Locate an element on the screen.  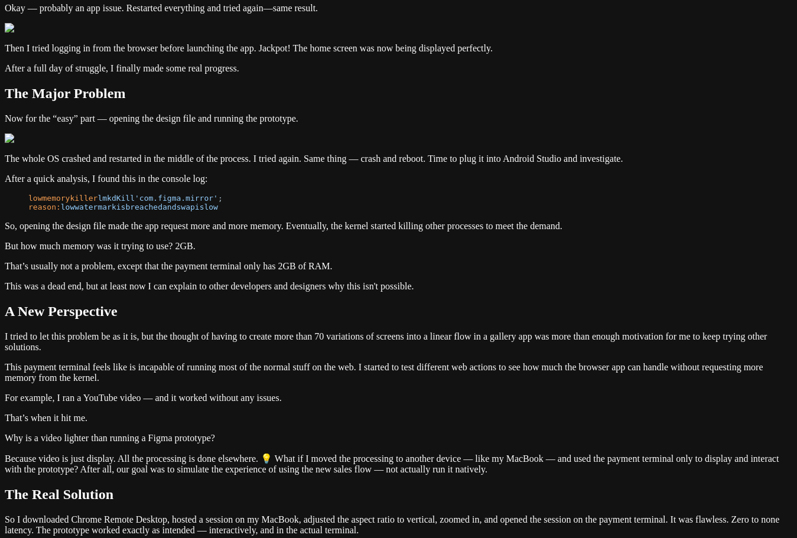
p: Then I tried logging in from the browser before launching the app. Jackpot! The home screen was n... is located at coordinates (398, 48).